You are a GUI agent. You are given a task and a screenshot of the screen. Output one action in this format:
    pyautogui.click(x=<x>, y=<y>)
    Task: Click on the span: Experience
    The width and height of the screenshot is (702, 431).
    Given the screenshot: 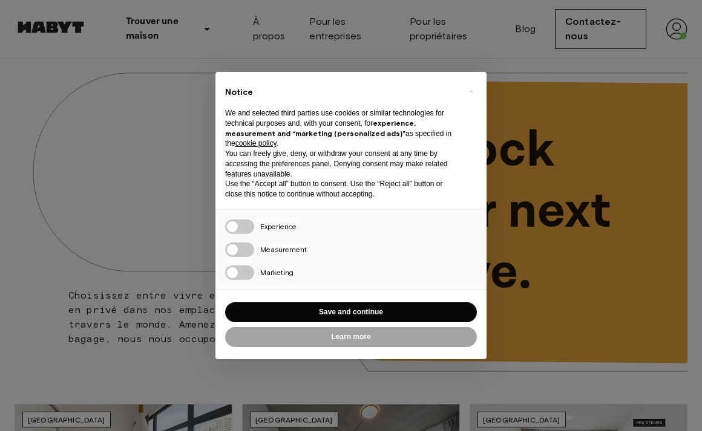 What is the action you would take?
    pyautogui.click(x=278, y=226)
    